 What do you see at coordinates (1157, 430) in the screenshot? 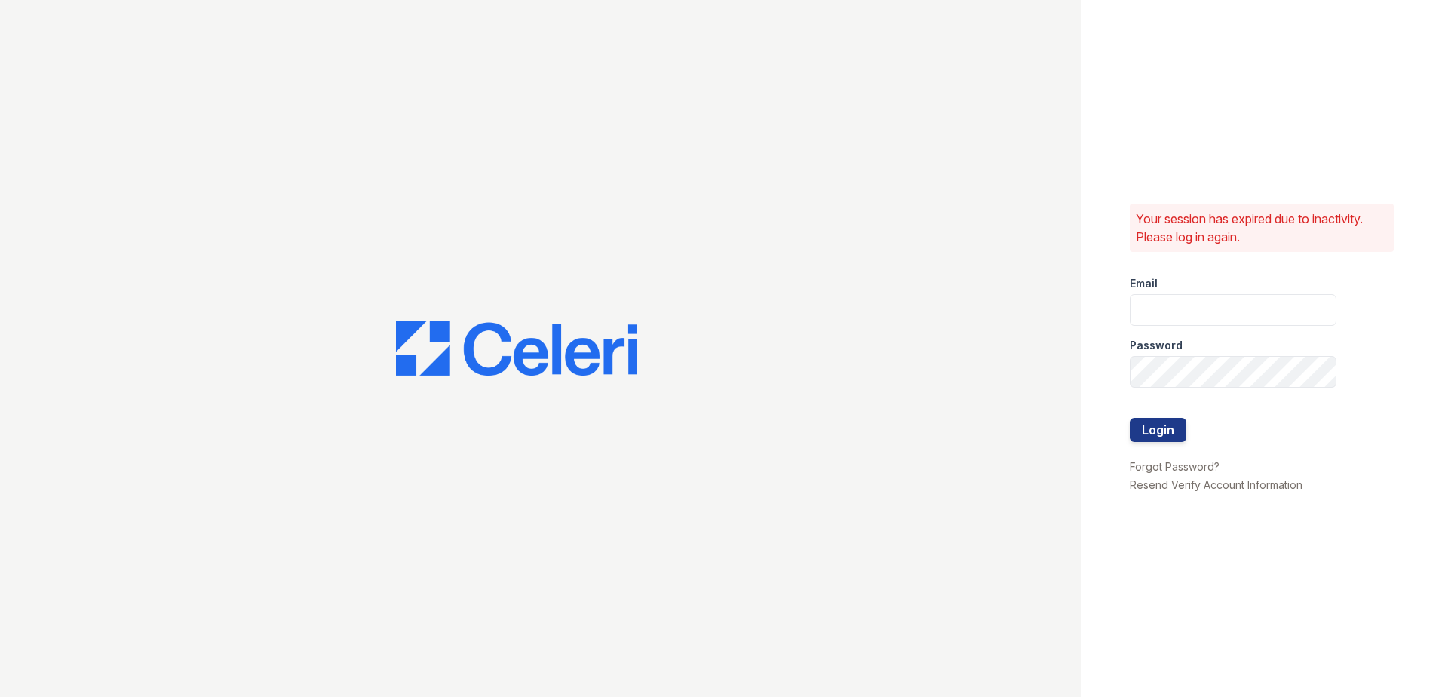
I see `button: Login` at bounding box center [1157, 430].